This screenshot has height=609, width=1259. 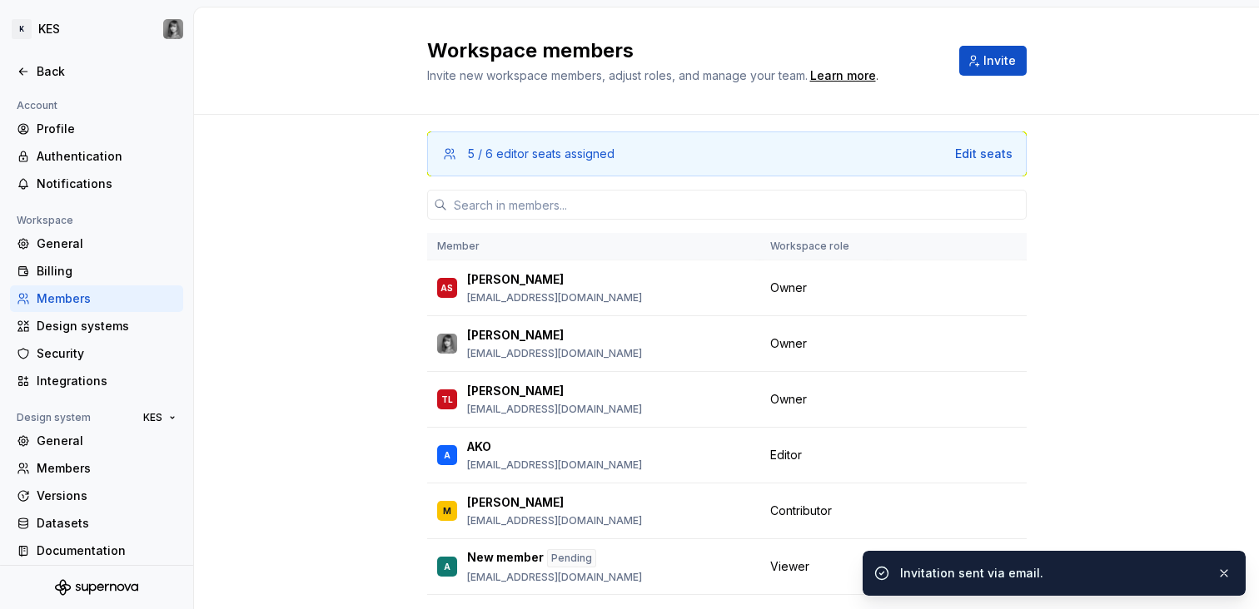 I want to click on a: Documentation, so click(x=97, y=551).